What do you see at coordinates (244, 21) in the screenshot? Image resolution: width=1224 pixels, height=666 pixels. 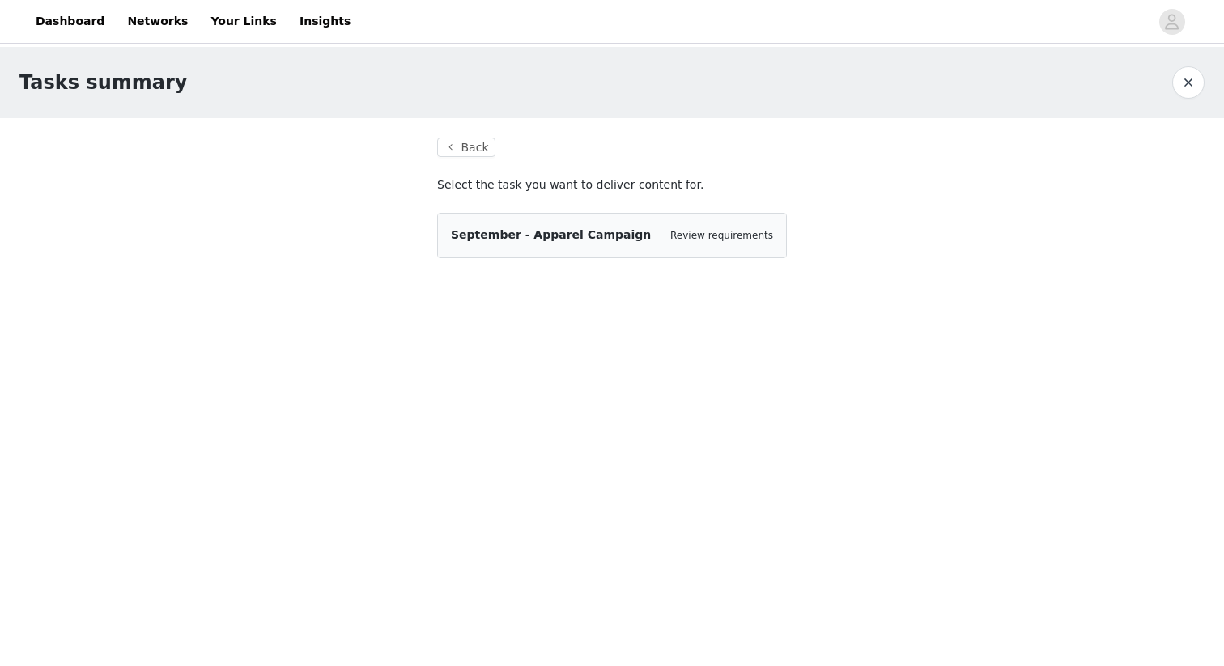 I see `a: Your Links` at bounding box center [244, 21].